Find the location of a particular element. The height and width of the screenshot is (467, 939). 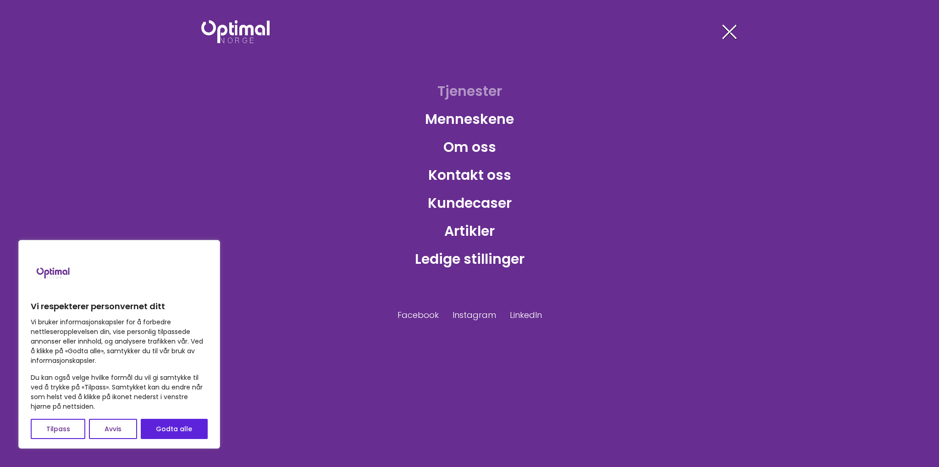

a: Artikler is located at coordinates (469, 231).